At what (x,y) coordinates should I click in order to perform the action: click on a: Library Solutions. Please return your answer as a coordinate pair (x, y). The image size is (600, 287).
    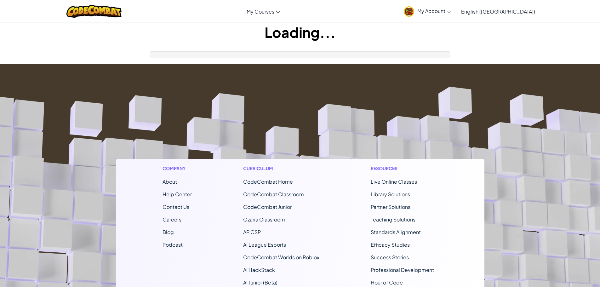
    Looking at the image, I should click on (390, 194).